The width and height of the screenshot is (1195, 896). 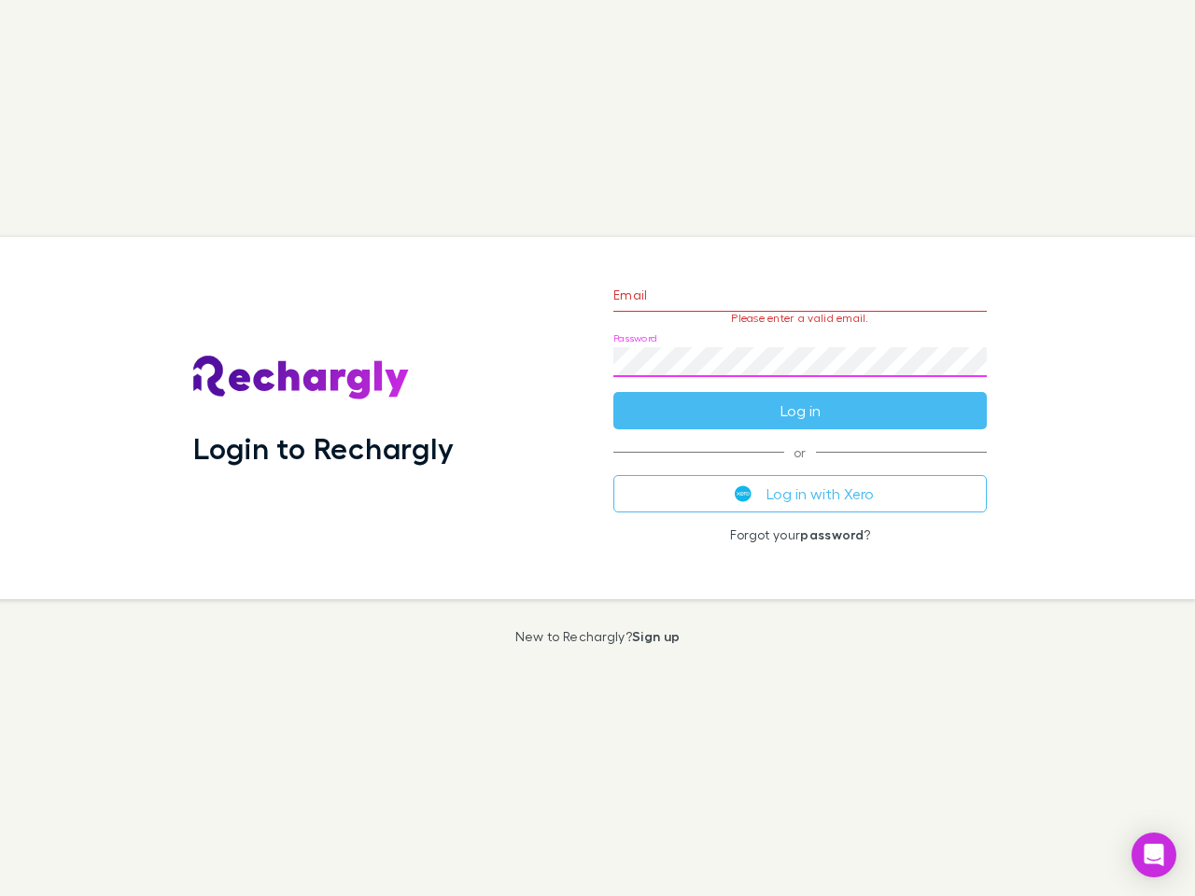 I want to click on span: or, so click(x=800, y=452).